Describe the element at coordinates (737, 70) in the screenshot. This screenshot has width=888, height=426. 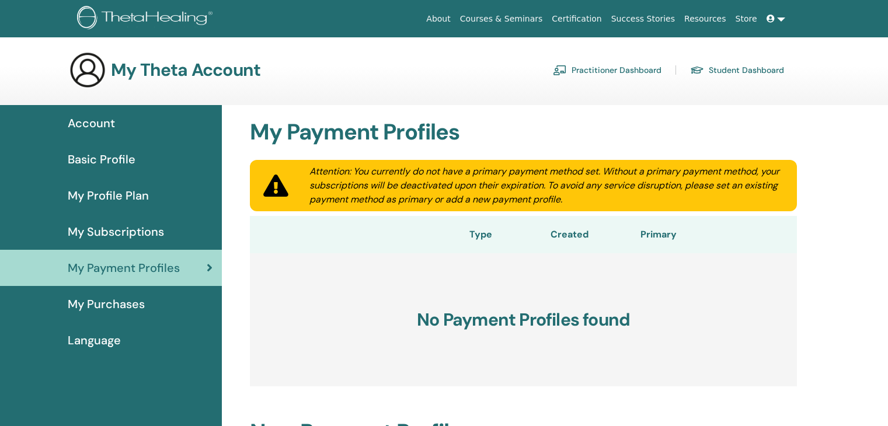
I see `a: Student Dashboard` at that location.